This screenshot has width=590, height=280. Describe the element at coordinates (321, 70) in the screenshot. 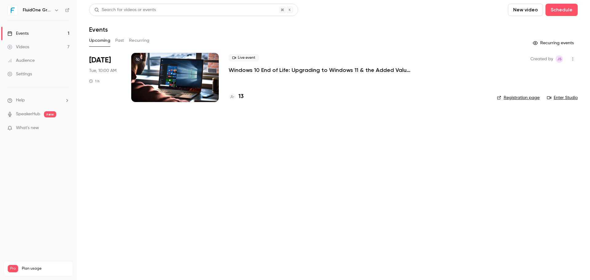

I see `p: Windows 10 End of Life: Upgrading to Windows 11 & the Added Value of Business Premium` at that location.